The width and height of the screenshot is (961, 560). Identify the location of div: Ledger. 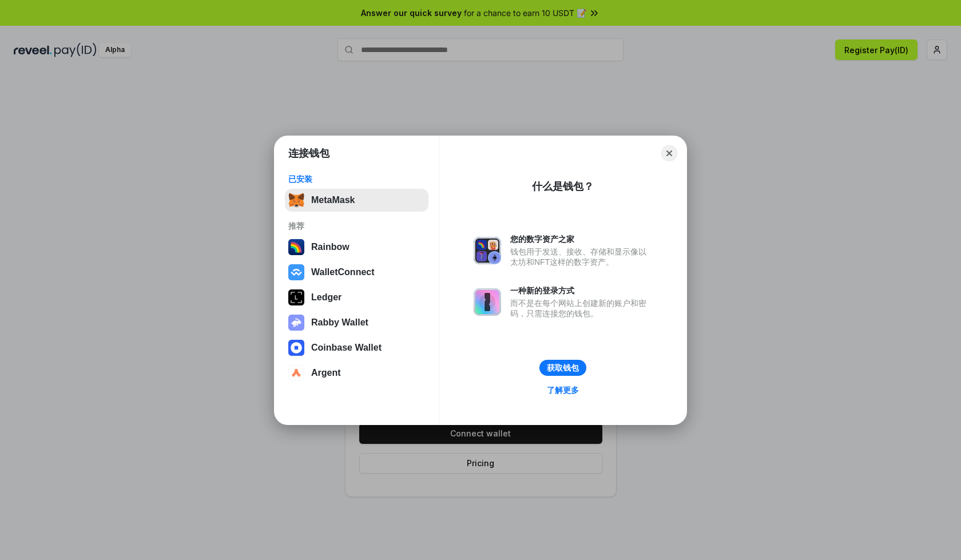
(326, 297).